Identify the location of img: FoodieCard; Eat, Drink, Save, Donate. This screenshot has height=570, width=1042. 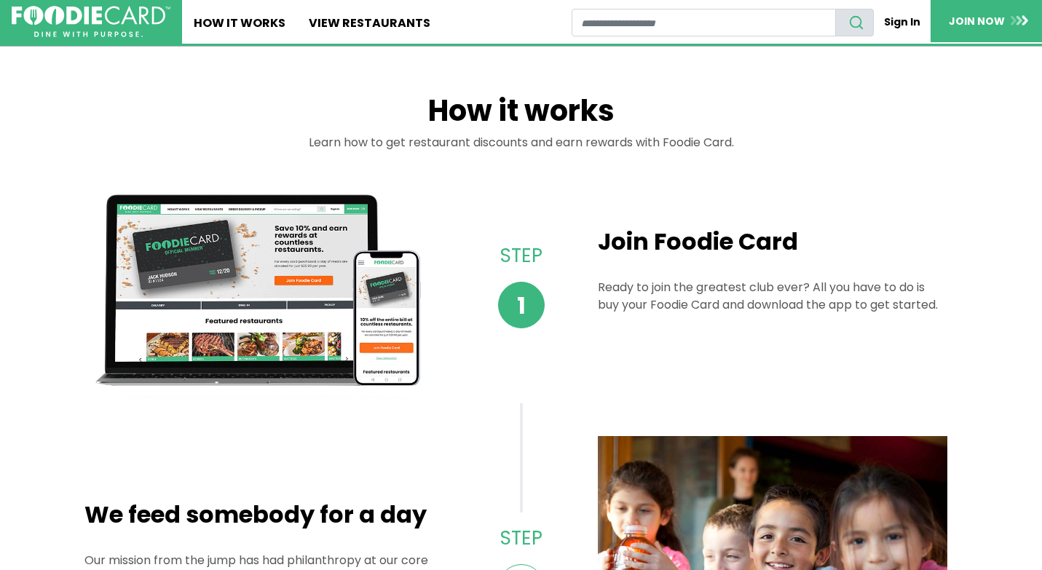
(91, 22).